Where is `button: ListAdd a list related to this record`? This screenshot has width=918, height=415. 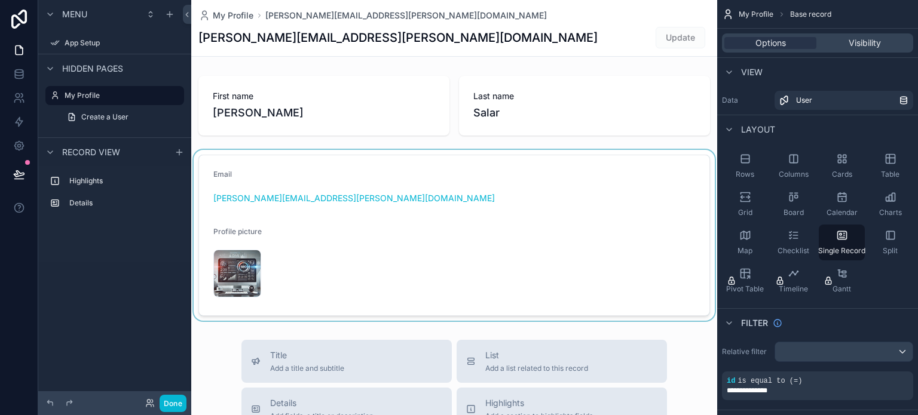
button: ListAdd a list related to this record is located at coordinates (562, 362).